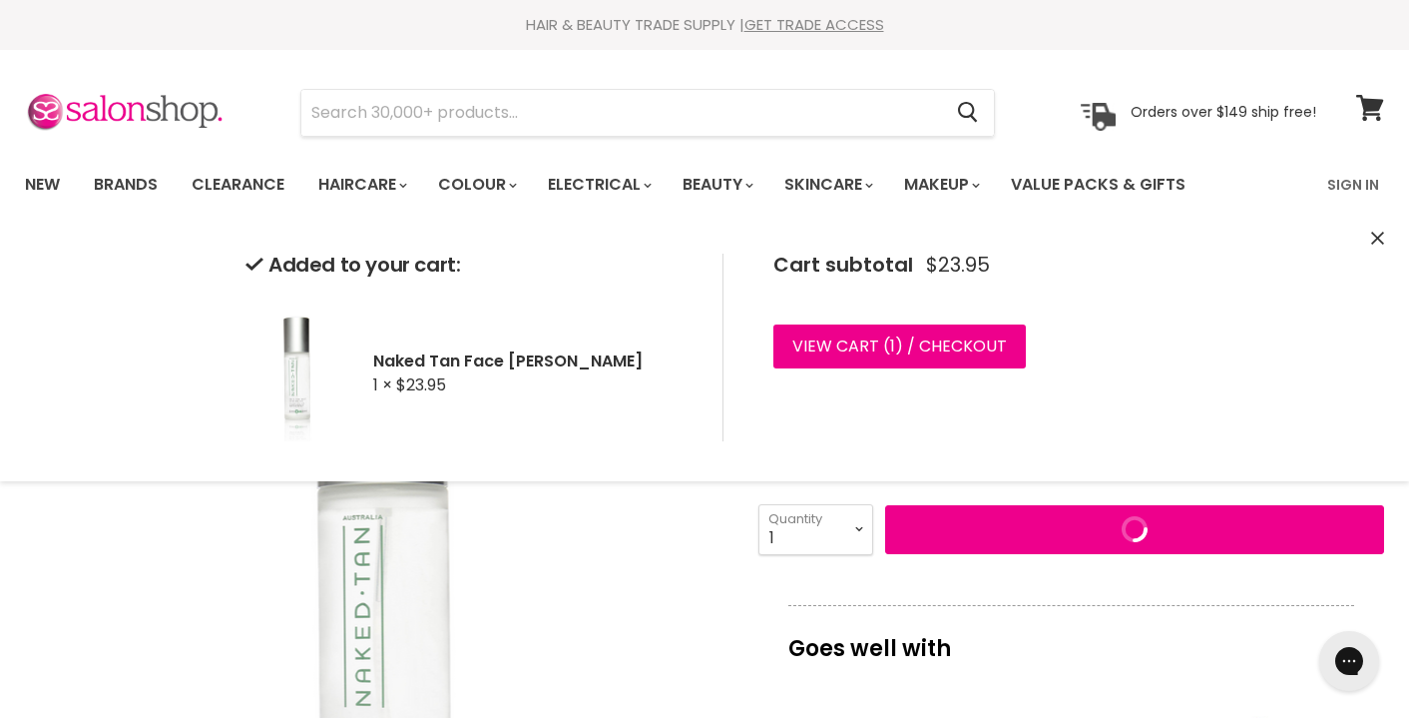 The width and height of the screenshot is (1409, 718). What do you see at coordinates (238, 185) in the screenshot?
I see `a: Clearance` at bounding box center [238, 185].